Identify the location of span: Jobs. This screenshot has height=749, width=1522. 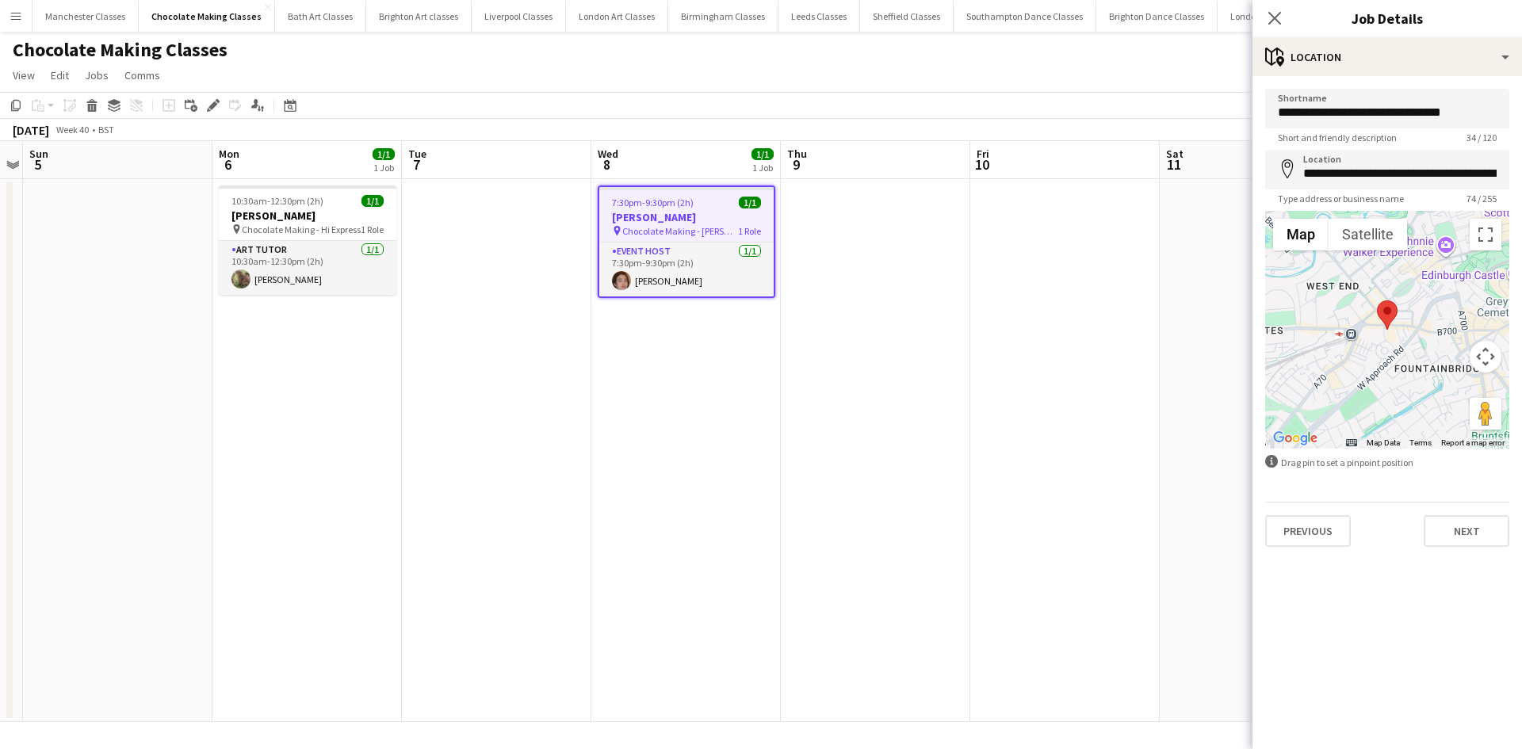
(97, 75).